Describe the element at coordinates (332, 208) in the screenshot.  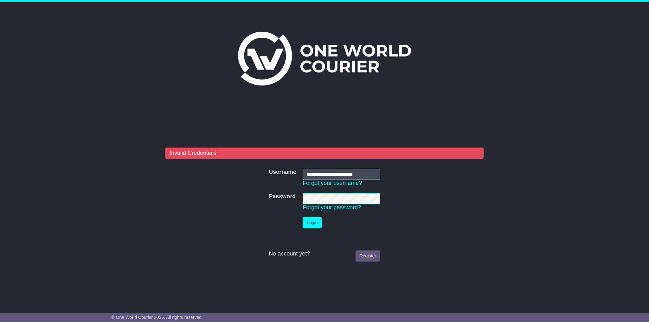
I see `a: Forgot your password?` at that location.